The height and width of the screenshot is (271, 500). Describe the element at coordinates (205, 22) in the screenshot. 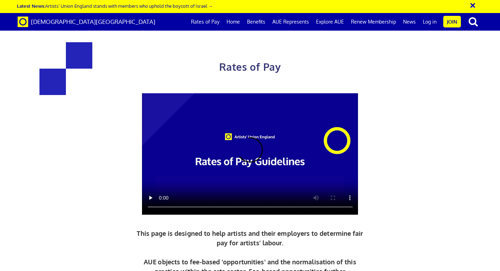

I see `a: Rates of Pay` at that location.